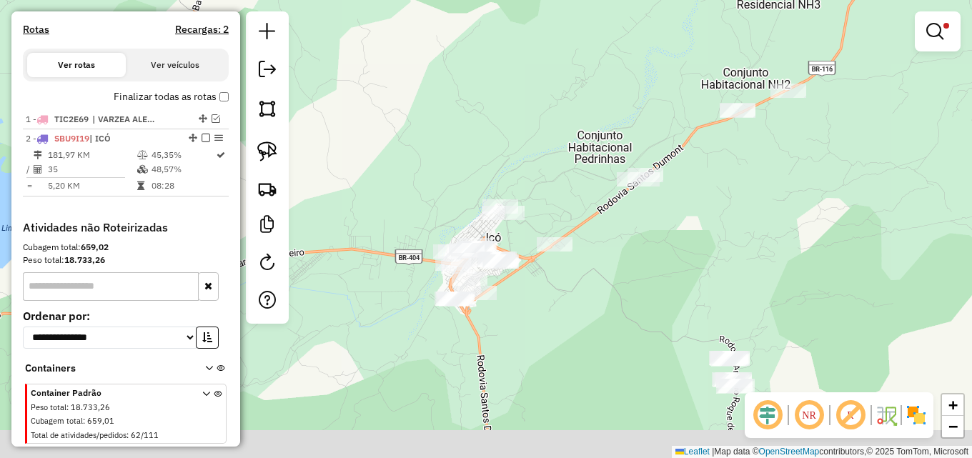  I want to click on a: OpenStreetMap, so click(789, 452).